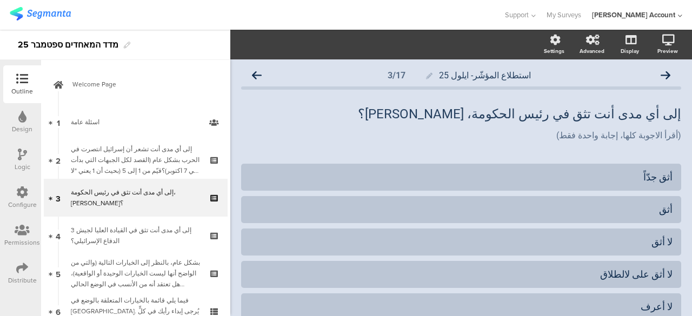 The height and width of the screenshot is (316, 692). Describe the element at coordinates (135, 274) in the screenshot. I see `div: بشكل عام، بالنظر إلى الخيارات التالية (والتي من الواضح أنها ليست الخيارات الوحيدة أو الواقعية)، ه...` at that location.